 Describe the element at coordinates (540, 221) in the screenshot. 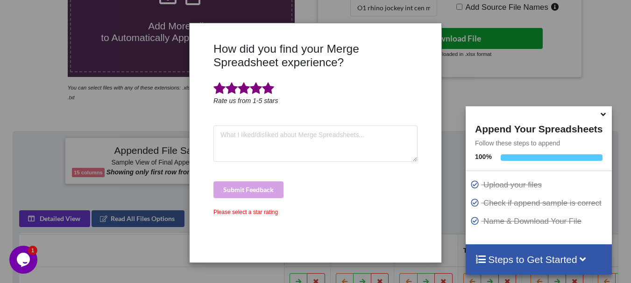

I see `p: Name & Download Your File` at that location.